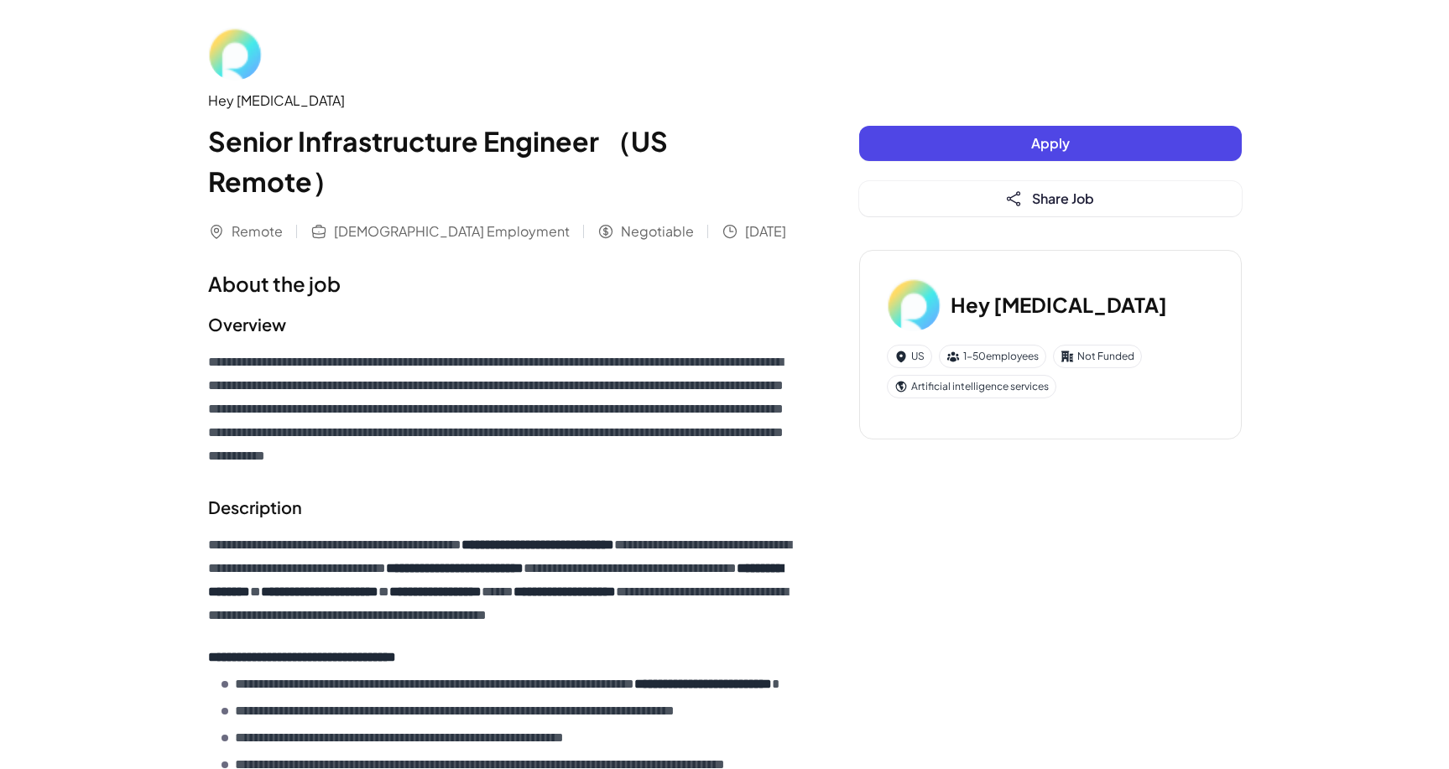 The height and width of the screenshot is (769, 1449). Describe the element at coordinates (500, 325) in the screenshot. I see `h2: Overview` at that location.